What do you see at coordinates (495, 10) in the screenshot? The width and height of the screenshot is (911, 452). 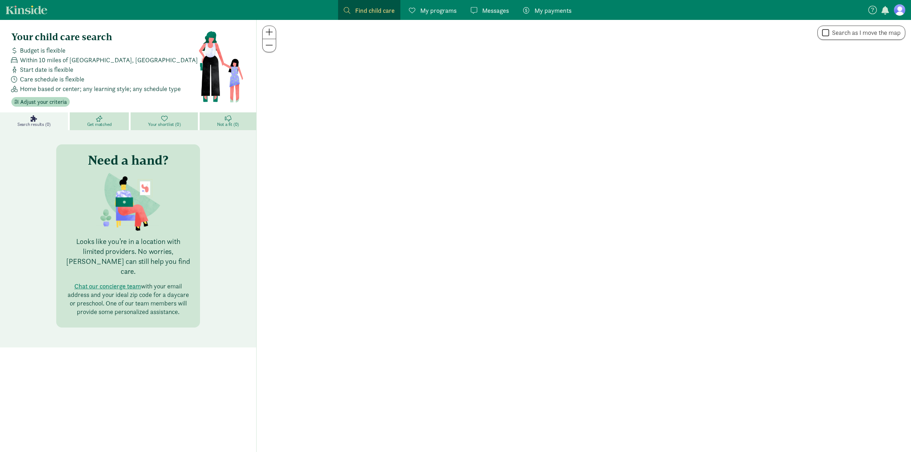 I see `span: Messages` at bounding box center [495, 10].